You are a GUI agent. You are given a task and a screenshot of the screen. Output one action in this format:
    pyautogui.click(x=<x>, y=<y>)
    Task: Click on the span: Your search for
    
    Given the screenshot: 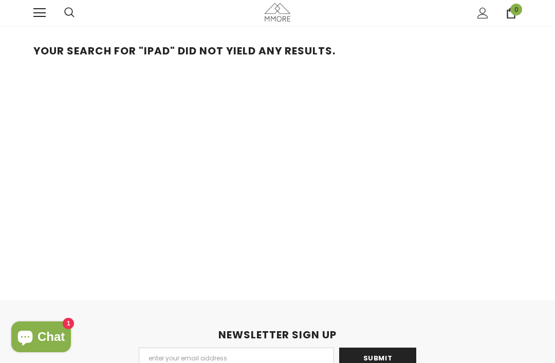 What is the action you would take?
    pyautogui.click(x=85, y=51)
    